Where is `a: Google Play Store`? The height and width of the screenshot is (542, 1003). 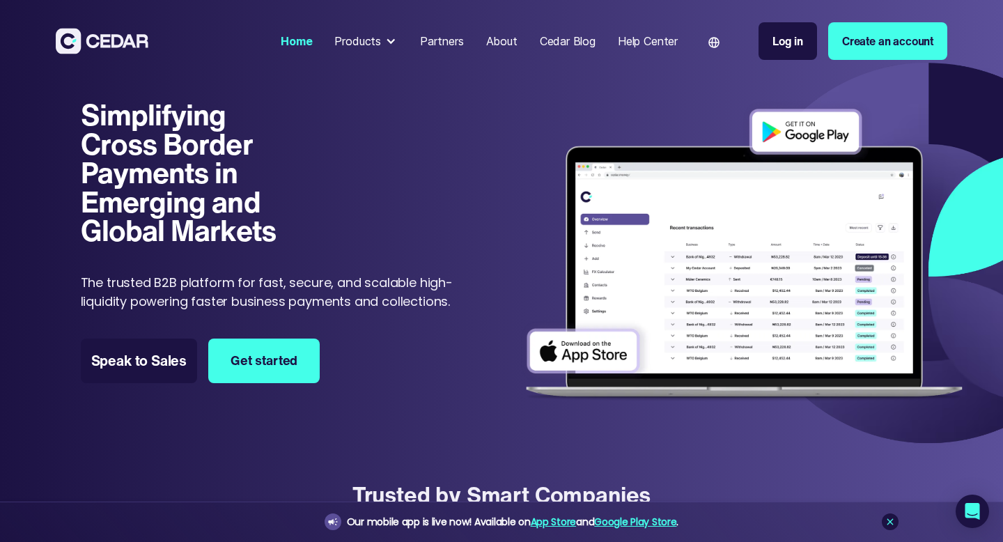 a: Google Play Store is located at coordinates (635, 522).